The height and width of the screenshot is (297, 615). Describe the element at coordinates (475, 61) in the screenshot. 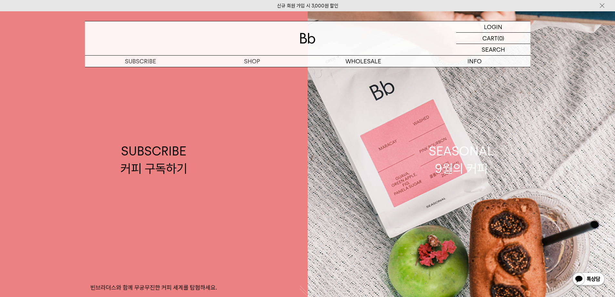

I see `p: INFO` at that location.